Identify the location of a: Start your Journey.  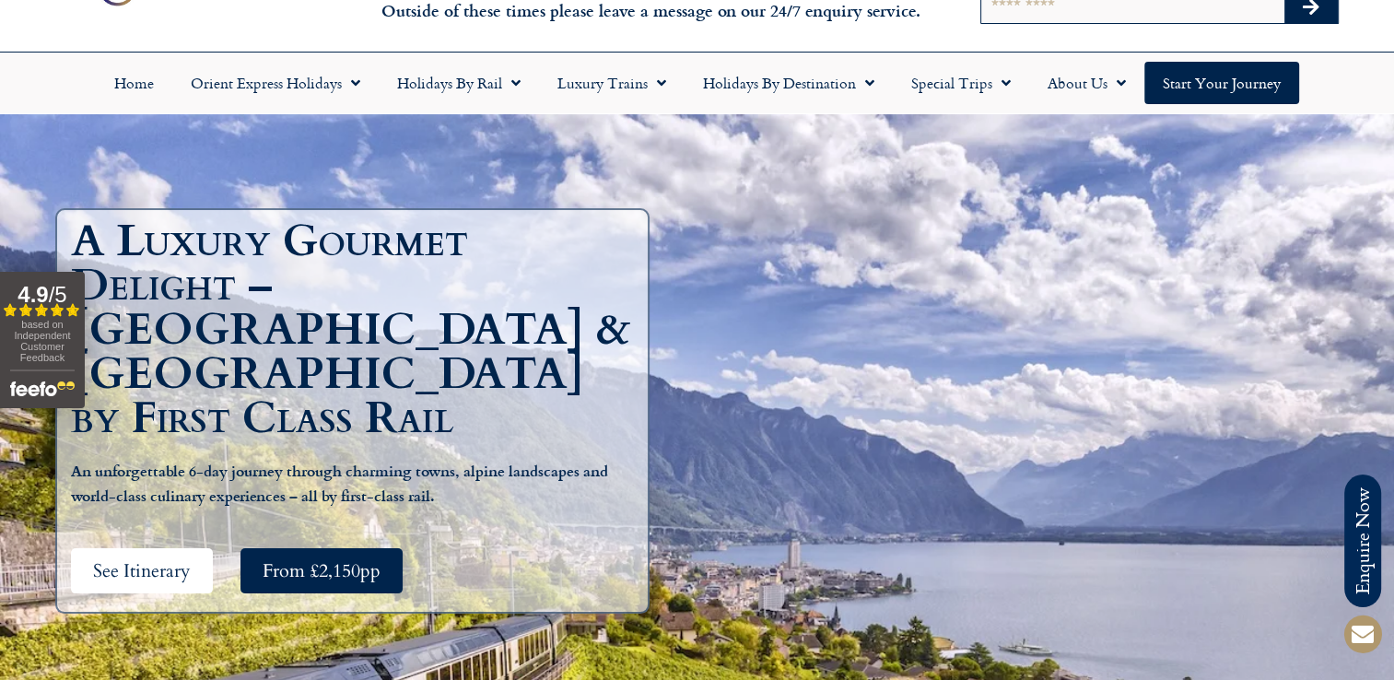
(1222, 83).